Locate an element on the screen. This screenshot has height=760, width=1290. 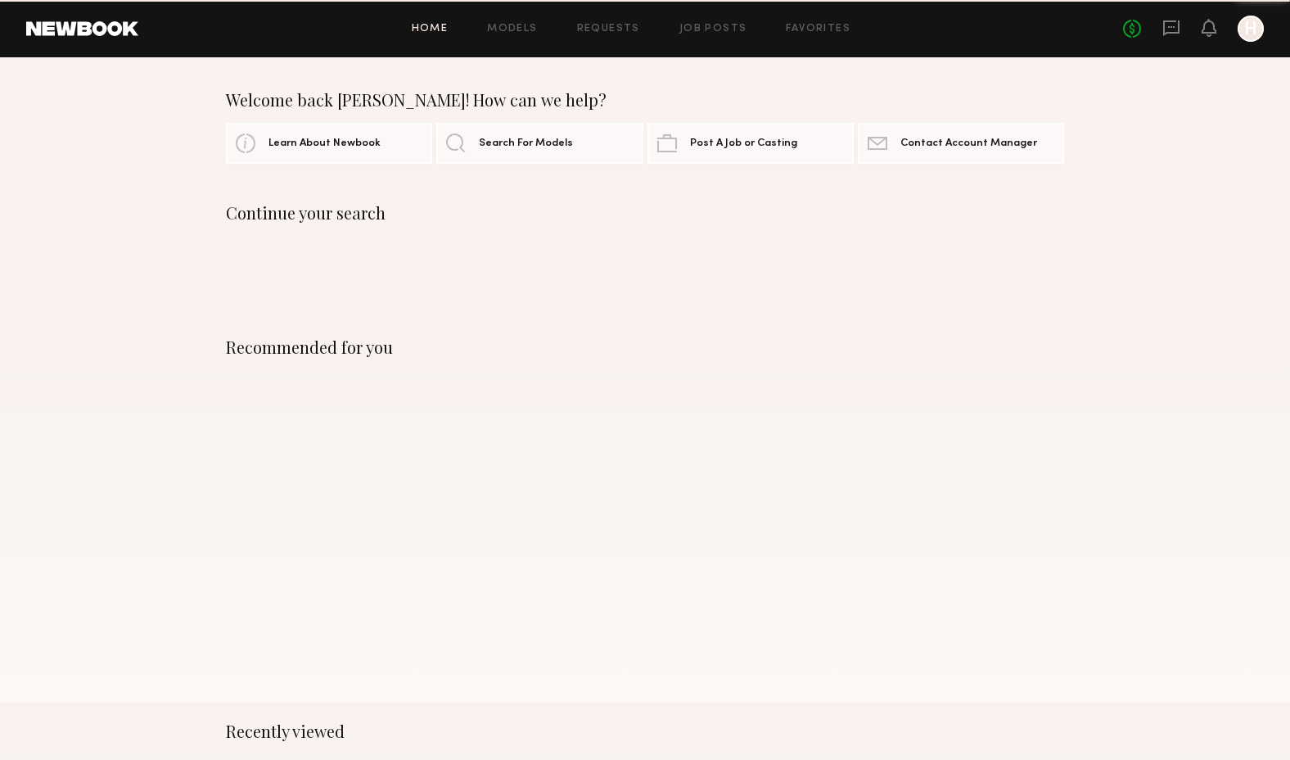
span: Search For Models is located at coordinates (525, 143).